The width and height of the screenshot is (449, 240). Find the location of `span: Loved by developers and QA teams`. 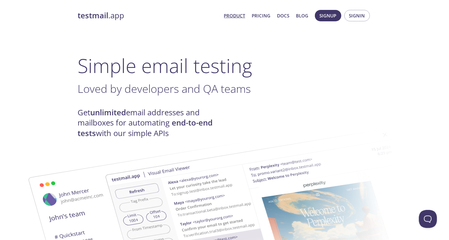

span: Loved by developers and QA teams is located at coordinates (164, 89).